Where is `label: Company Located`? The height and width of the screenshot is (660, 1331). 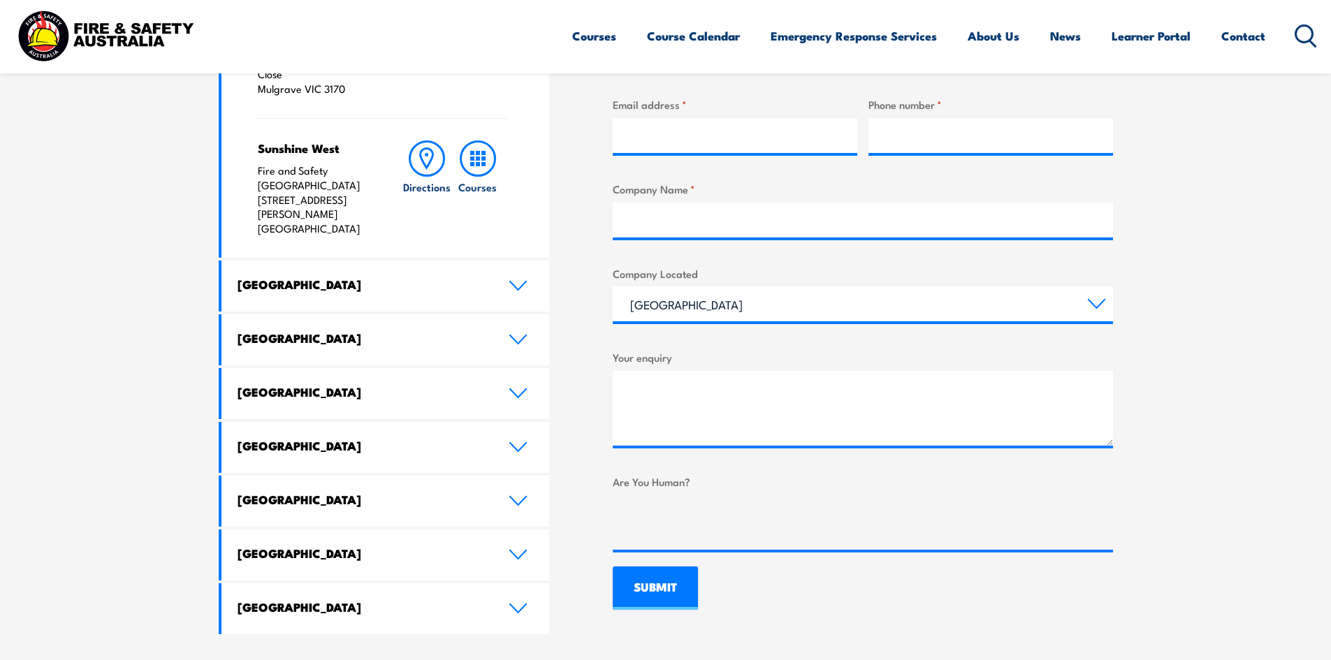
label: Company Located is located at coordinates (863, 273).